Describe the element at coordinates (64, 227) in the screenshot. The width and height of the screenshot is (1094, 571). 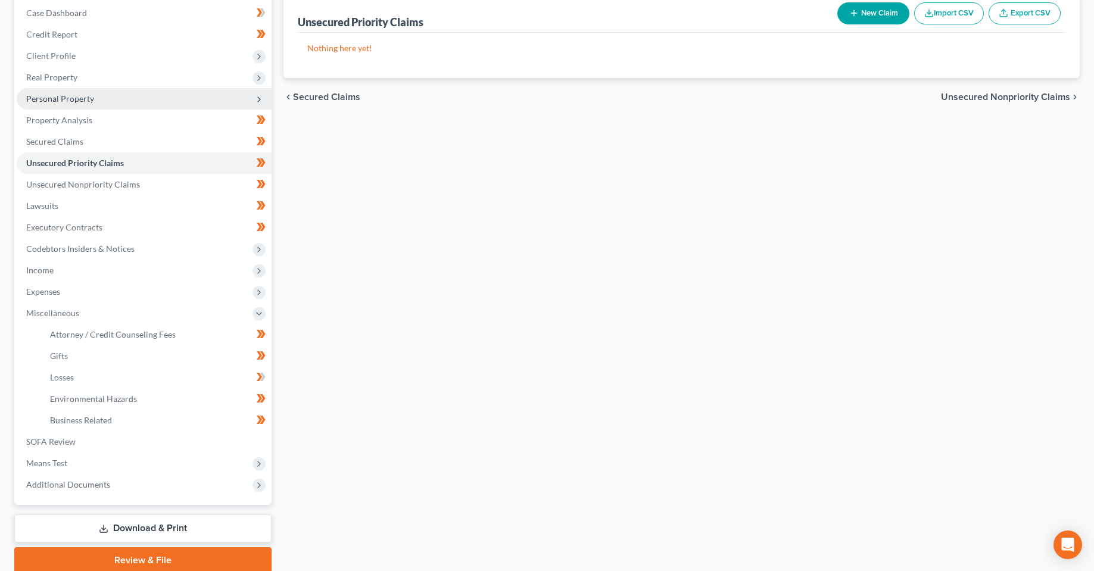
I see `span: Executory Contracts` at that location.